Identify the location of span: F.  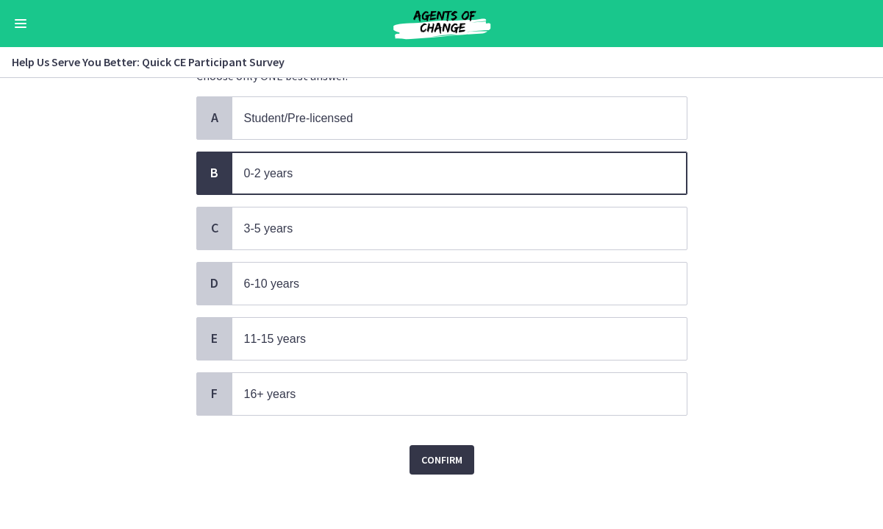
(215, 393).